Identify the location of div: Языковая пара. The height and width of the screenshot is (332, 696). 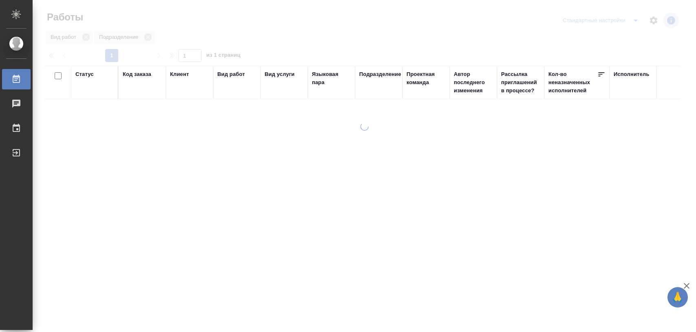
(332, 78).